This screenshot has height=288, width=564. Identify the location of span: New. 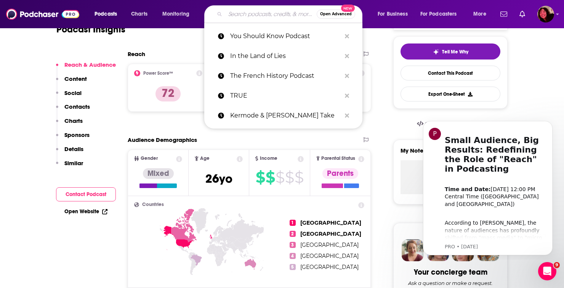
(348, 8).